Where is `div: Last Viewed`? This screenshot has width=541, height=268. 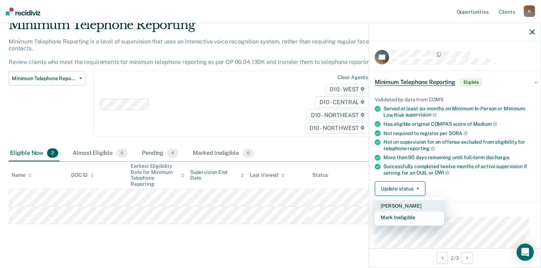 div: Last Viewed is located at coordinates (267, 175).